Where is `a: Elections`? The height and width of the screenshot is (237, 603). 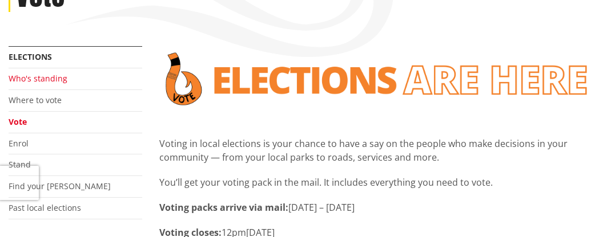 a: Elections is located at coordinates (30, 56).